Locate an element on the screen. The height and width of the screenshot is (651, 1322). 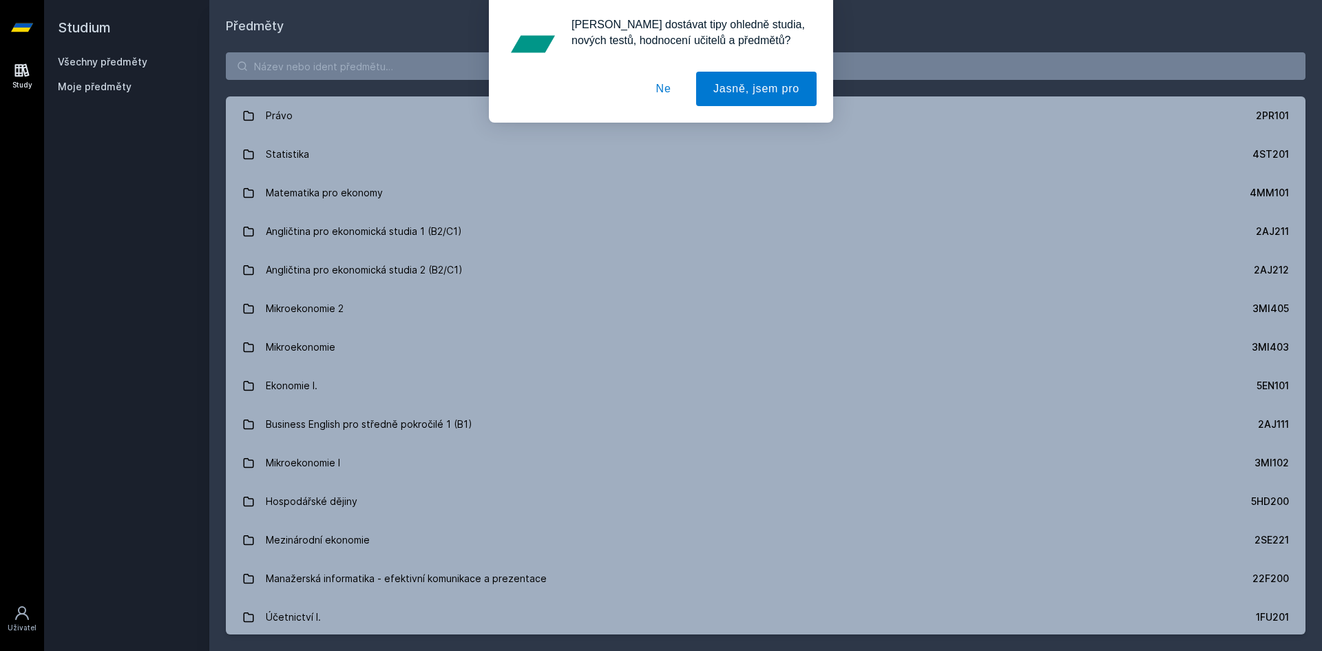
div: Účetnictví I. is located at coordinates (293, 617).